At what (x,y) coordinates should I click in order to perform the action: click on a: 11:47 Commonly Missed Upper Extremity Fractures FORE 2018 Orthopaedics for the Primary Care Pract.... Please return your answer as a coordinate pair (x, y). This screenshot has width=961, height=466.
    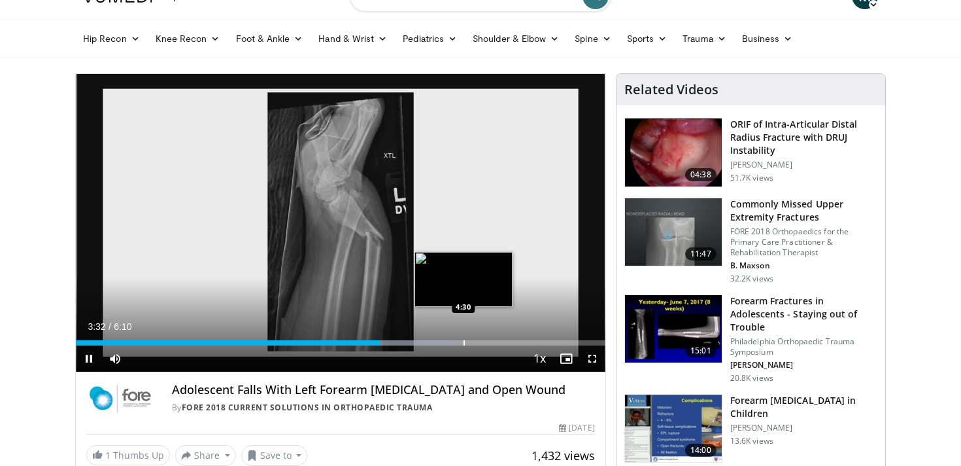
    Looking at the image, I should click on (751, 241).